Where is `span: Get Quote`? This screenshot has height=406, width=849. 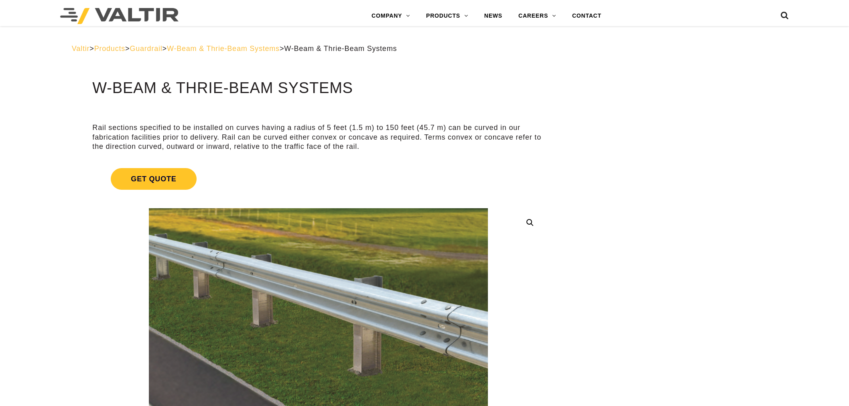 span: Get Quote is located at coordinates (153, 179).